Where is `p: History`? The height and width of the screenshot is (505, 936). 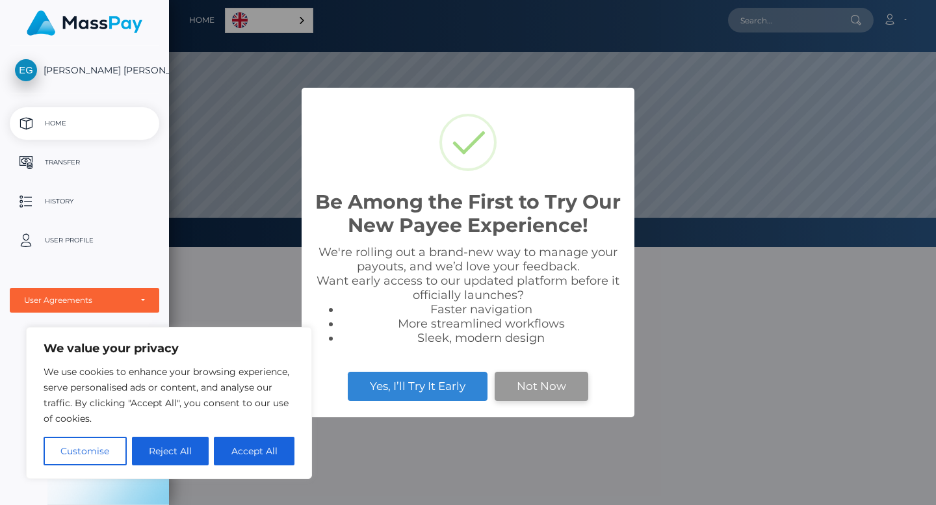
p: History is located at coordinates (84, 201).